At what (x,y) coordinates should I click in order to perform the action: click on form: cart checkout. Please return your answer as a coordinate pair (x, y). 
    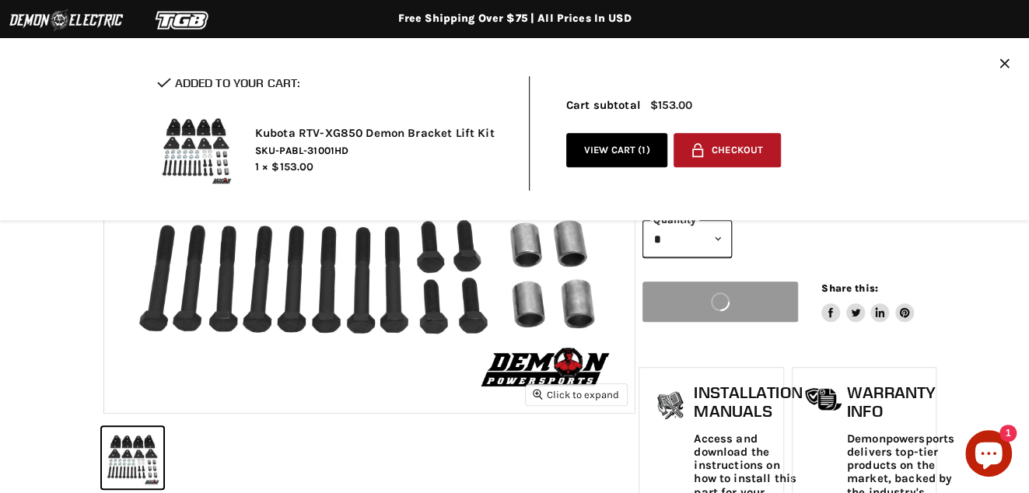
    Looking at the image, I should click on (724, 153).